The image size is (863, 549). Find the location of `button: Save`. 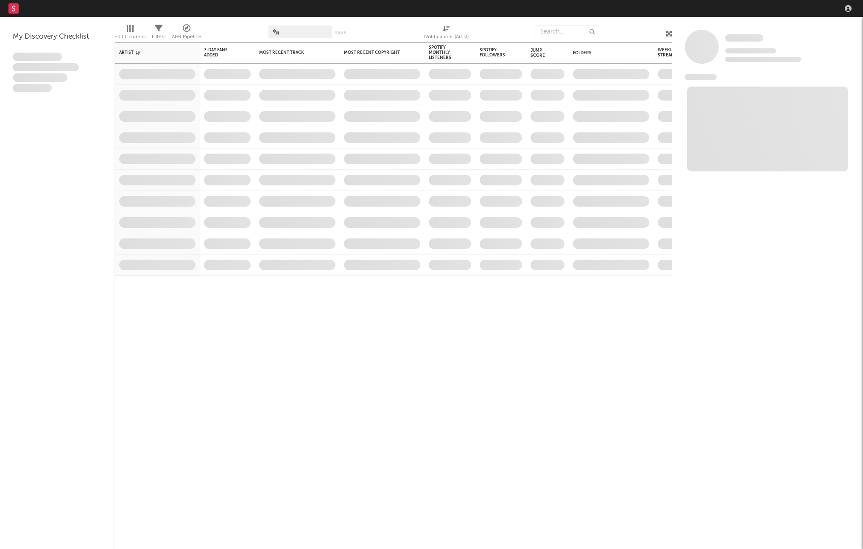

button: Save is located at coordinates (340, 33).